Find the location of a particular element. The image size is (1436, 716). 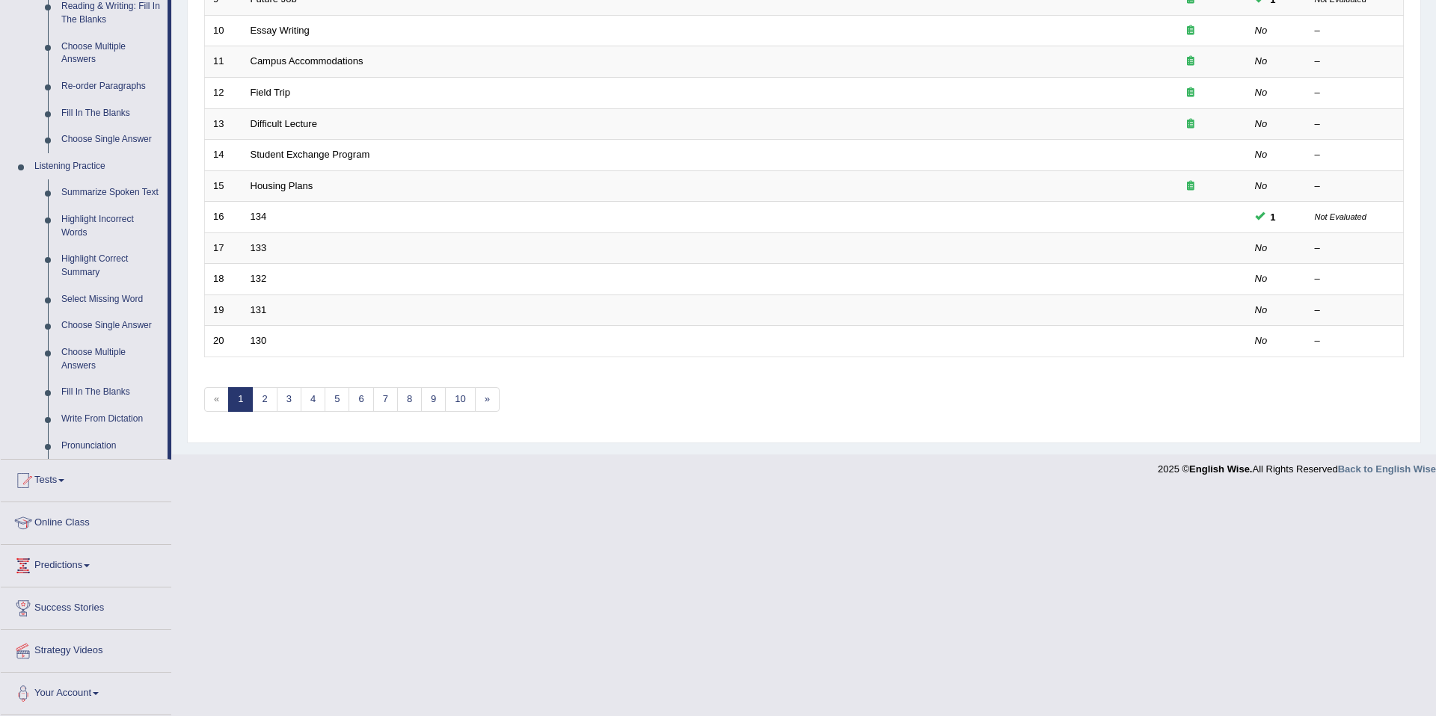

a: Back to English Wise is located at coordinates (1387, 469).